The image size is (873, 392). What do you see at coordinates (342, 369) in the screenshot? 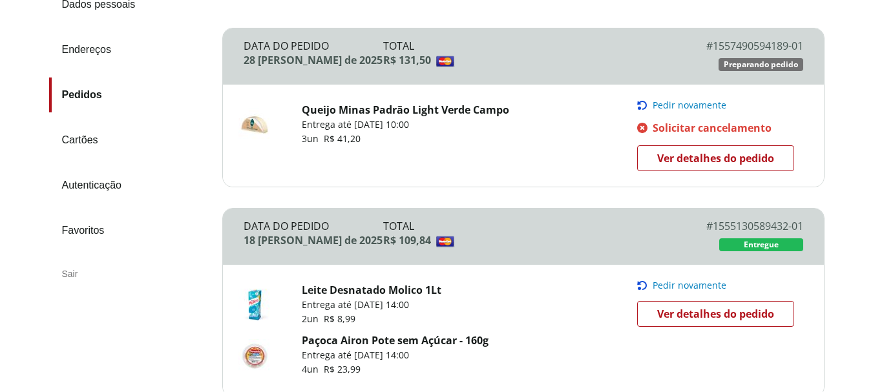
I see `span: R$ 23,99` at bounding box center [342, 369].